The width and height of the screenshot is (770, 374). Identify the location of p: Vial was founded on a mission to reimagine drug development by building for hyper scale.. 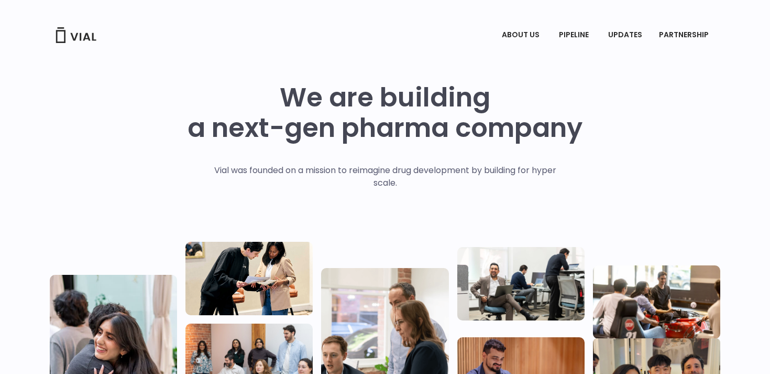
(385, 177).